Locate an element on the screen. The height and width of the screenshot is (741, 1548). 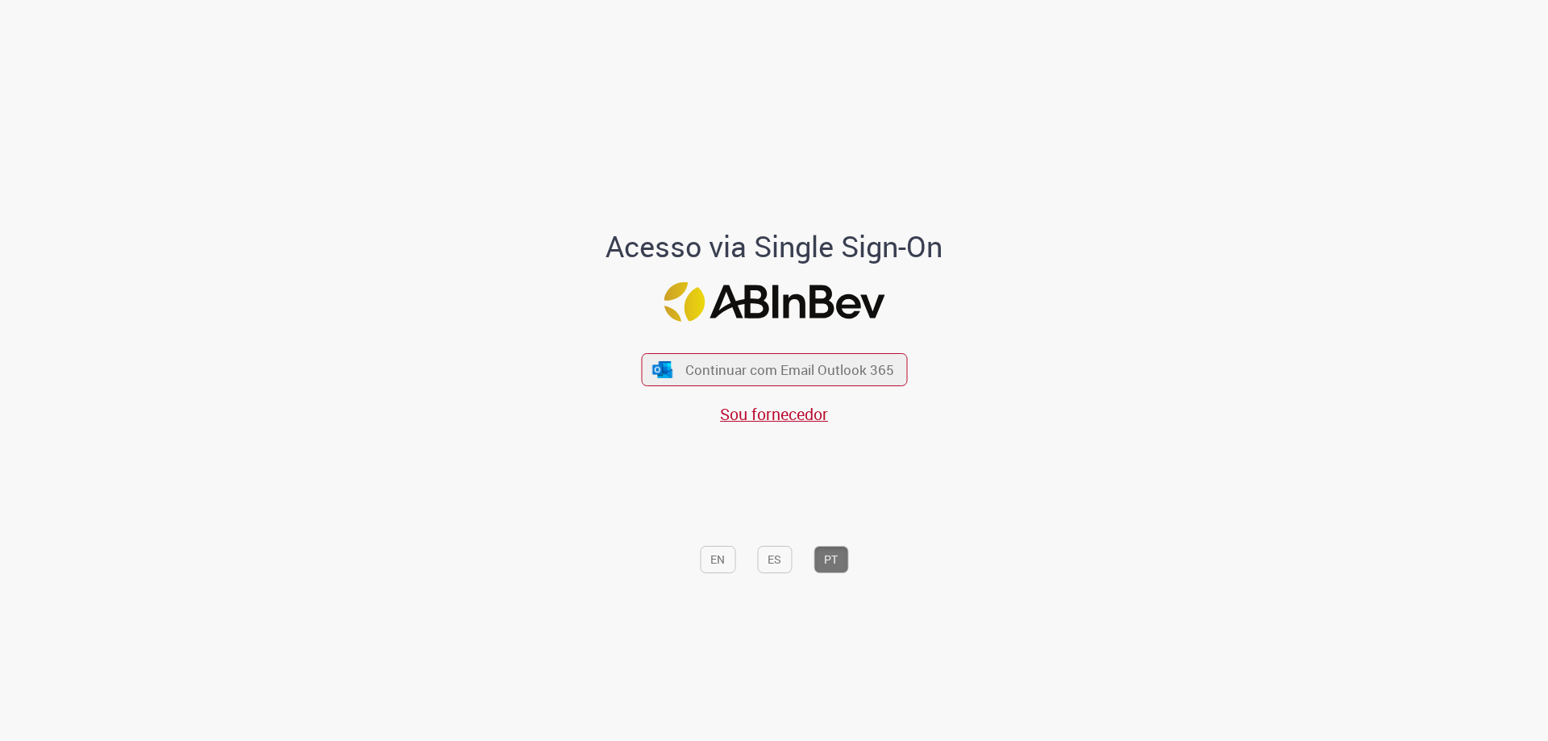
span: Sou fornecedor is located at coordinates (774, 414).